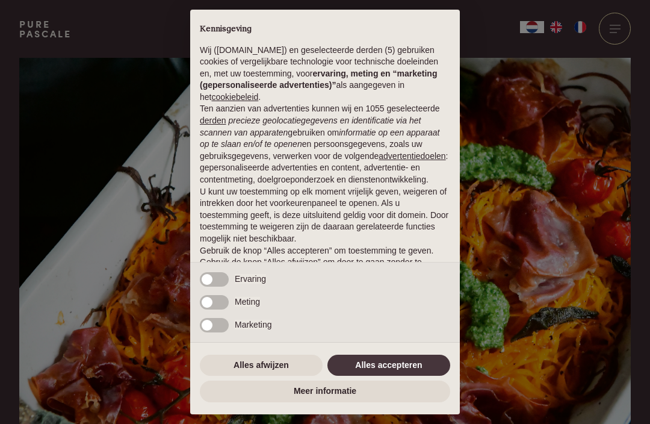 The image size is (650, 424). What do you see at coordinates (320, 138) in the screenshot?
I see `em: informatie op een apparaat op te slaan en/of te openen` at bounding box center [320, 138].